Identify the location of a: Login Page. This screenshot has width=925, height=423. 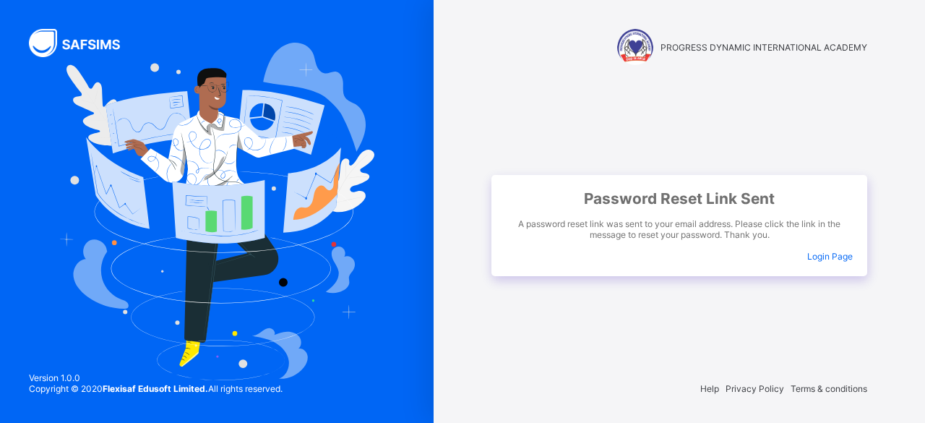
(830, 256).